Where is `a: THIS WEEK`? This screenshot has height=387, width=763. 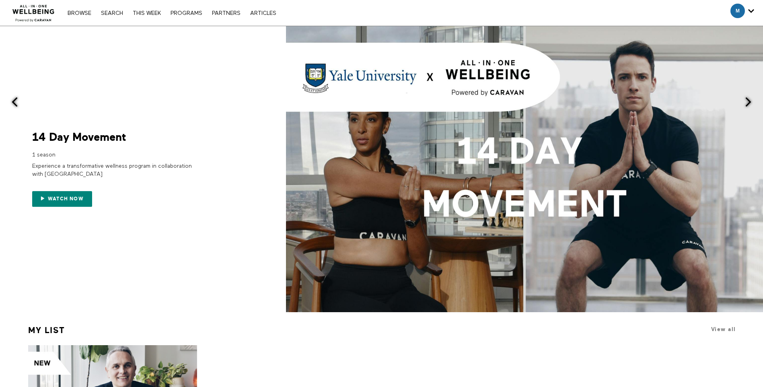 a: THIS WEEK is located at coordinates (147, 13).